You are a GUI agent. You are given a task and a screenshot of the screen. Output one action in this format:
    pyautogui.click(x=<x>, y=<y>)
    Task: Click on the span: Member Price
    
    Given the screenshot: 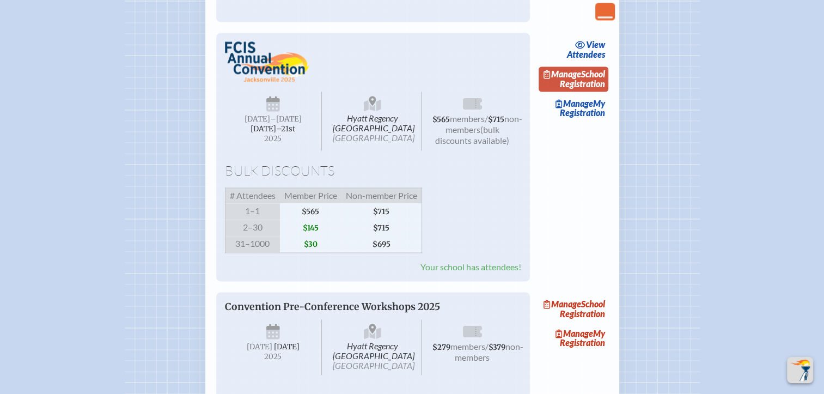 What is the action you would take?
    pyautogui.click(x=310, y=195)
    